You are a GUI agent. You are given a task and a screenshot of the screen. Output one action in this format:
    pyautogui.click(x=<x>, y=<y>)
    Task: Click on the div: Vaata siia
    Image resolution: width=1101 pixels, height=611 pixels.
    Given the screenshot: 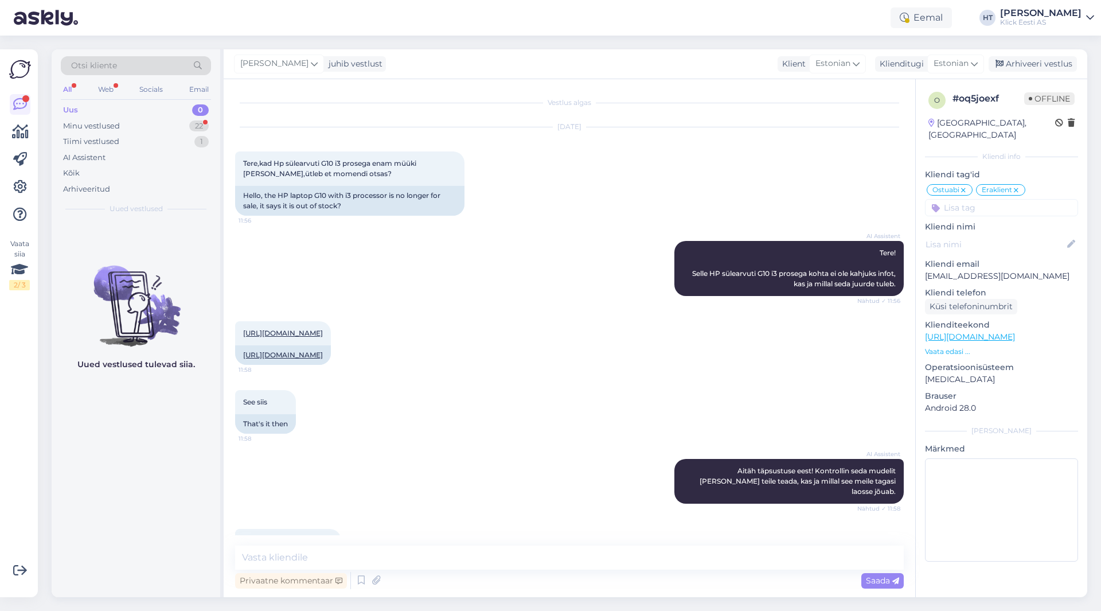 What is the action you would take?
    pyautogui.click(x=20, y=264)
    